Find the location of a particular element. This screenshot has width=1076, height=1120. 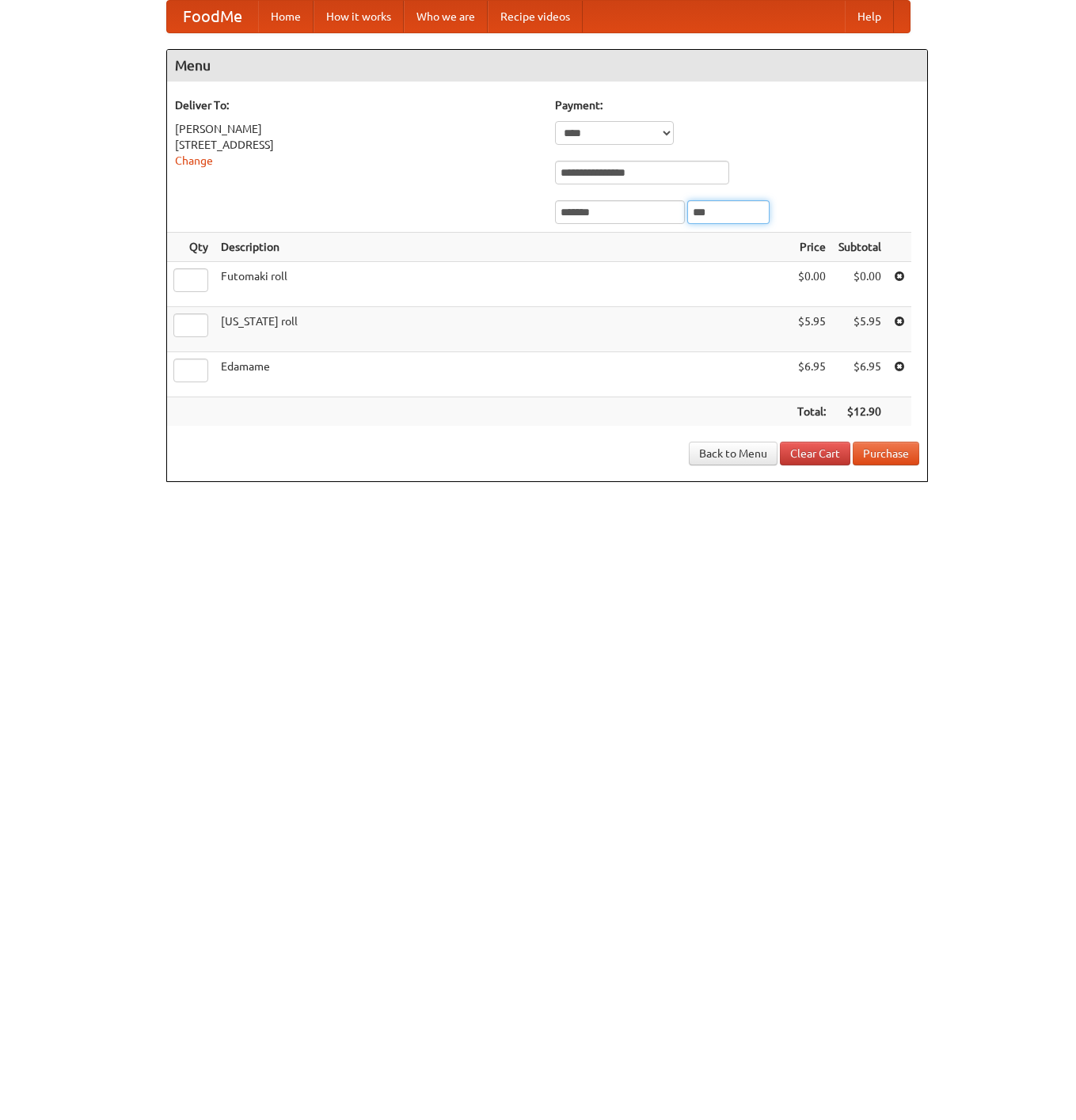

h5: Deliver To: is located at coordinates (357, 105).